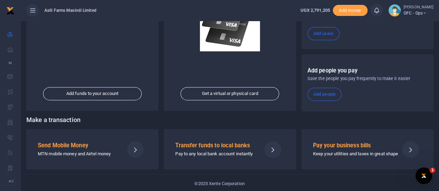  What do you see at coordinates (216, 146) in the screenshot?
I see `h5: Transfer funds to local banks` at bounding box center [216, 146].